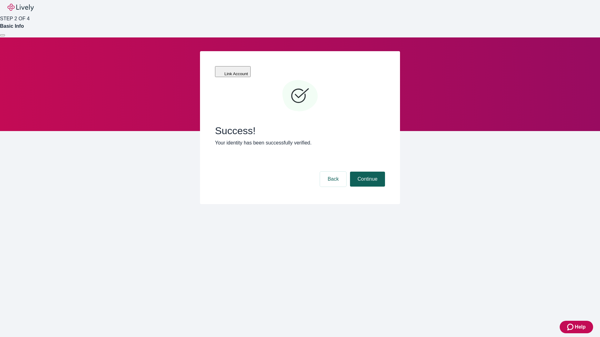 Image resolution: width=600 pixels, height=337 pixels. I want to click on span: Help, so click(580, 327).